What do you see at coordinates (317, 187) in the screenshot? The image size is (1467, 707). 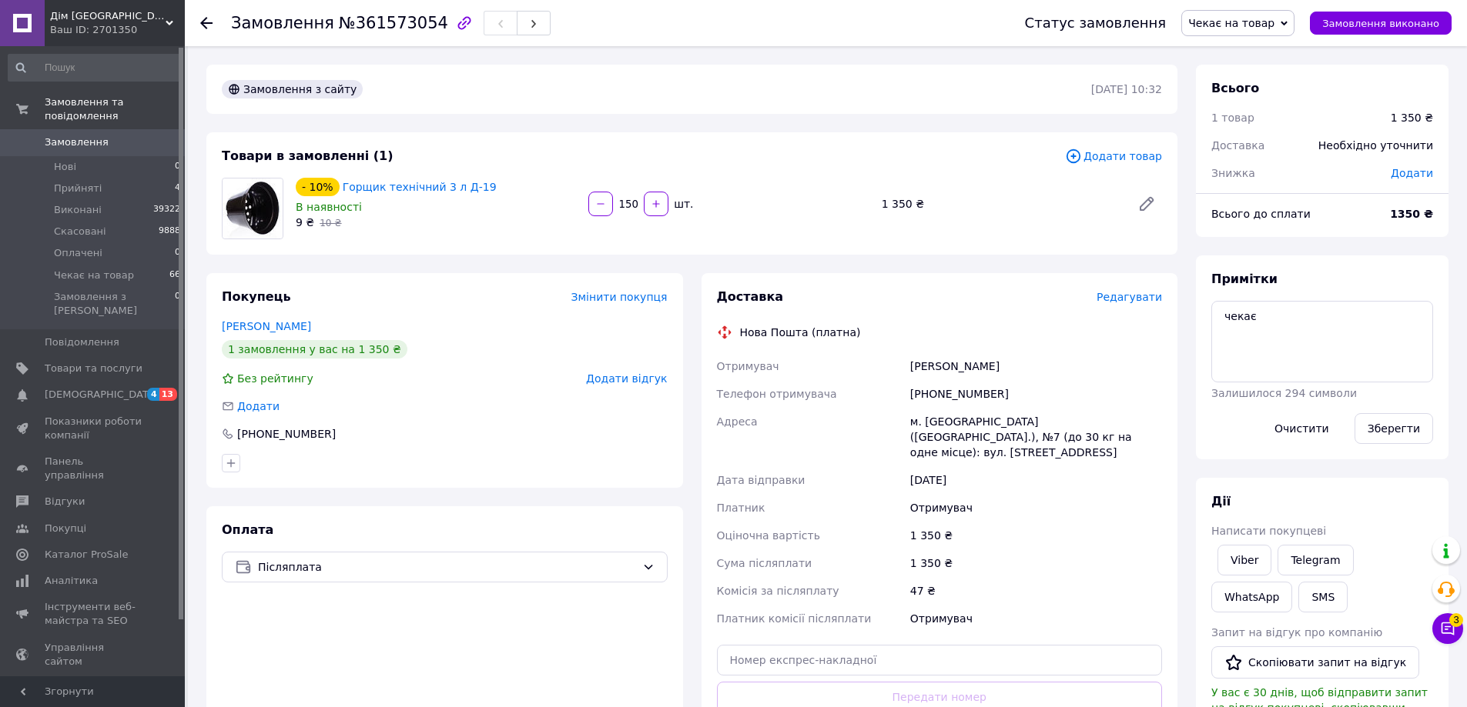 I see `div: - 10%` at bounding box center [317, 187].